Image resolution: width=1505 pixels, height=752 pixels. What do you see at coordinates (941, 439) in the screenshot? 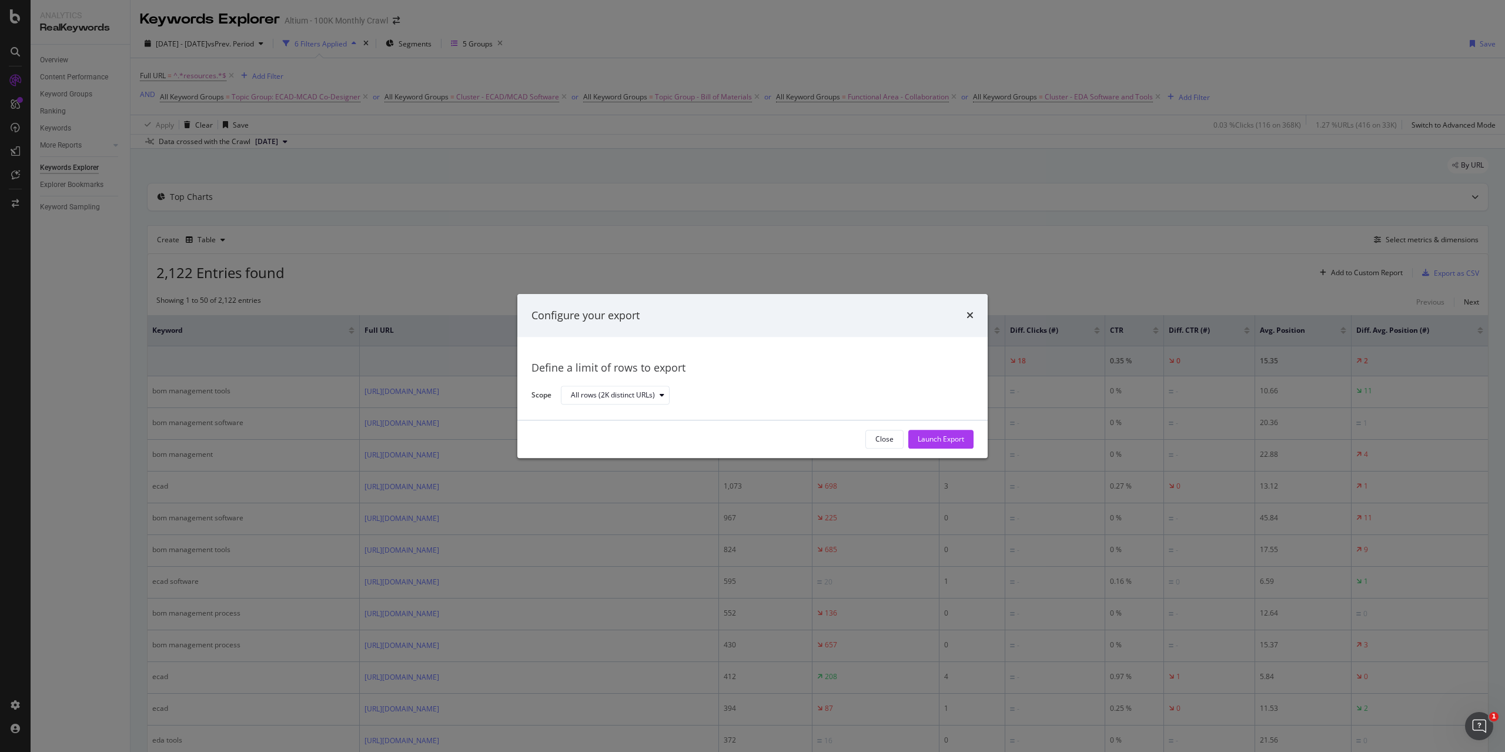
I see `div: Launch Export` at bounding box center [941, 439].